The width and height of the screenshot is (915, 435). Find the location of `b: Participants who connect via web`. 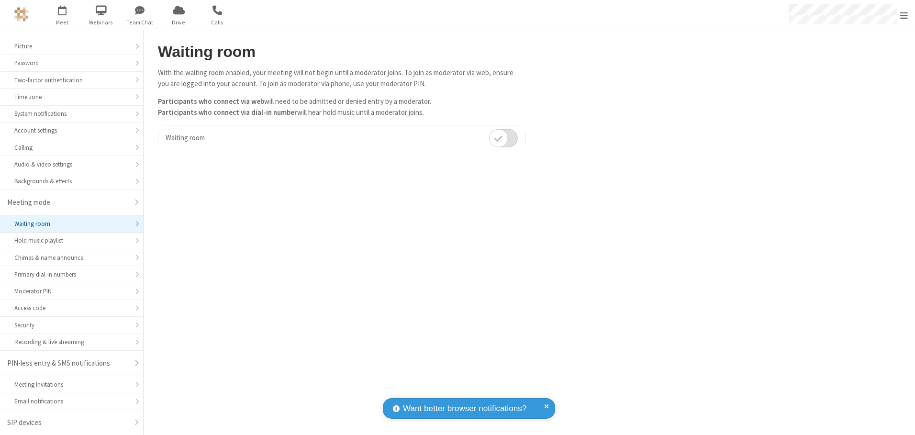

b: Participants who connect via web is located at coordinates (211, 101).